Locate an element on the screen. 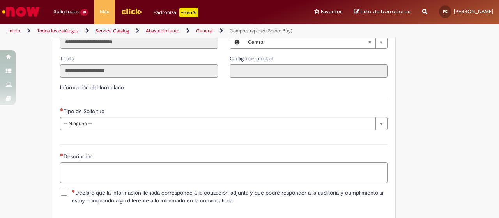 This screenshot has width=499, height=218. label: Información del formulario is located at coordinates (92, 87).